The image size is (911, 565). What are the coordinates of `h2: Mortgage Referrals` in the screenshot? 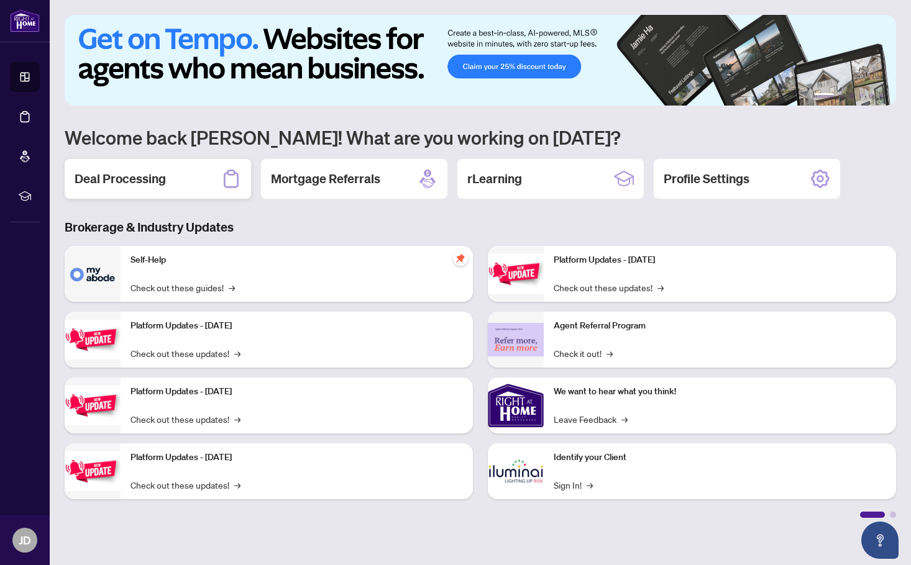 It's located at (325, 179).